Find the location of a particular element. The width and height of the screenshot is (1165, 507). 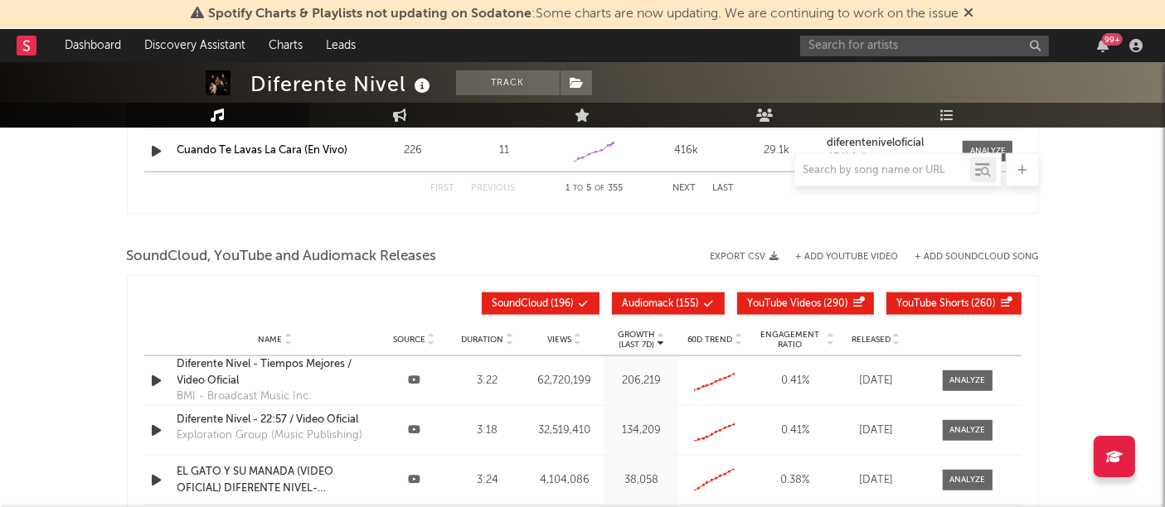

button: YouTube Videos(290) is located at coordinates (805, 303).